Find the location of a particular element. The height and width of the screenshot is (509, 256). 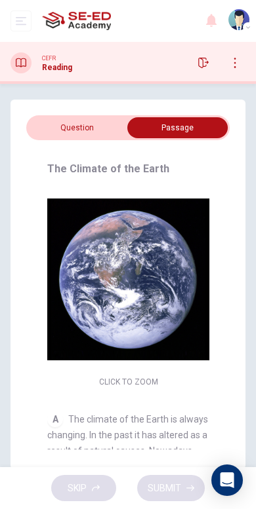

span: CEFR is located at coordinates (49, 58).